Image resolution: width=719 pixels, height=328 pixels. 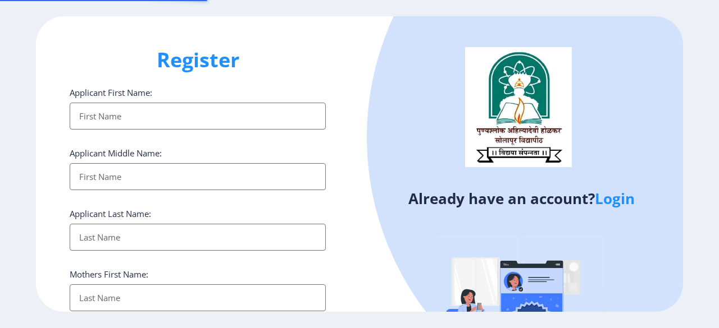 I want to click on h1: Register, so click(x=198, y=60).